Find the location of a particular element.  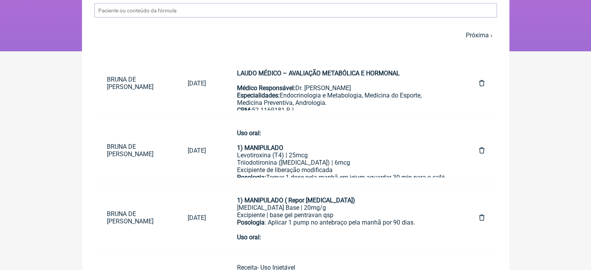

strong: Posologia is located at coordinates (251, 222).